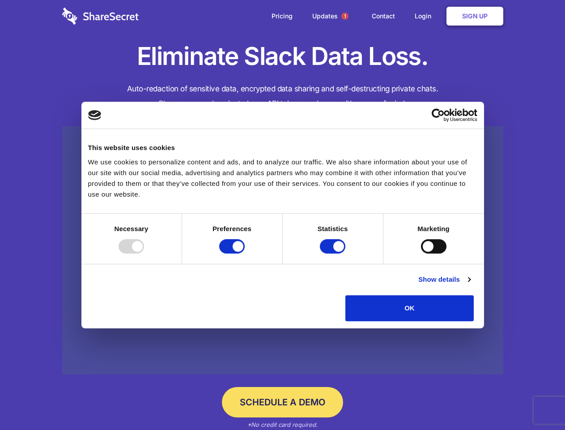  I want to click on div: We use cookies to personalize content and ads, and to analyze our traffic. We also share informat..., so click(283, 178).